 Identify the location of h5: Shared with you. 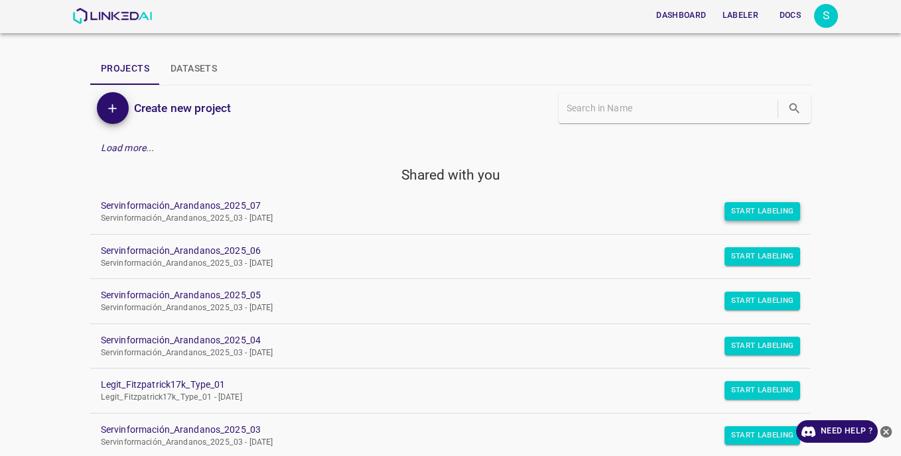
(450, 175).